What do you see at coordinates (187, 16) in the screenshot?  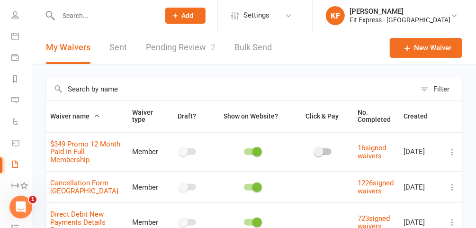 I see `span: Add` at bounding box center [187, 16].